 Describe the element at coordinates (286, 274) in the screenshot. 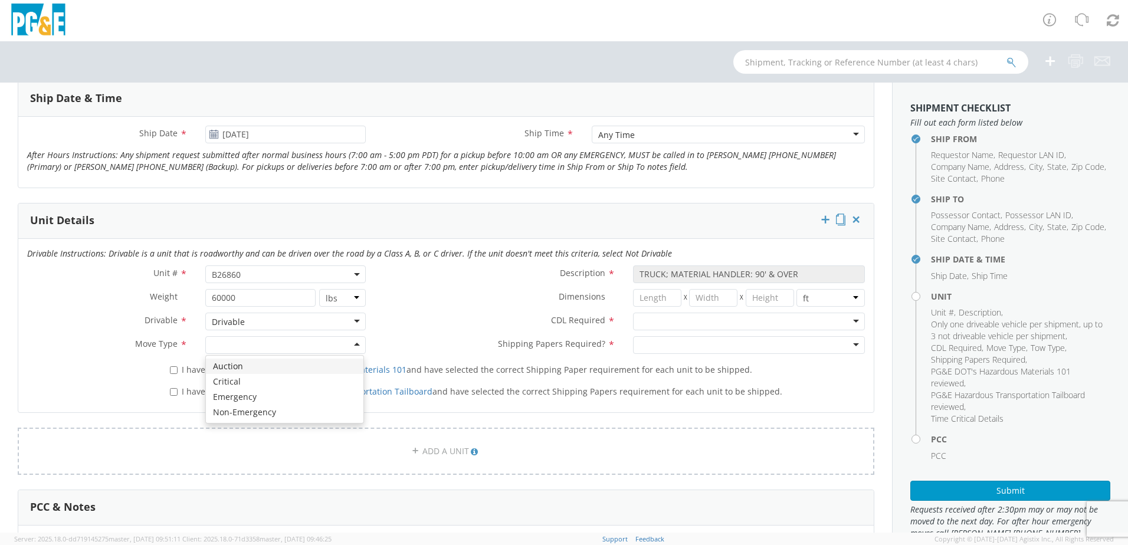

I see `span: B26860` at that location.